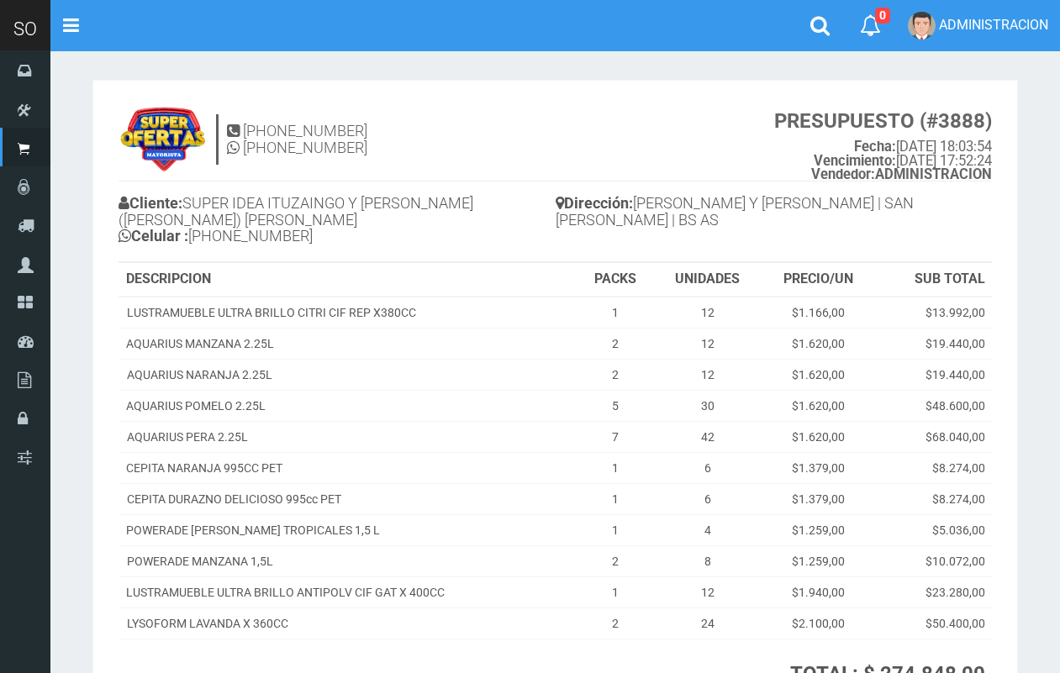  Describe the element at coordinates (348, 437) in the screenshot. I see `td: AQUARIUS PERA 2.25L` at that location.